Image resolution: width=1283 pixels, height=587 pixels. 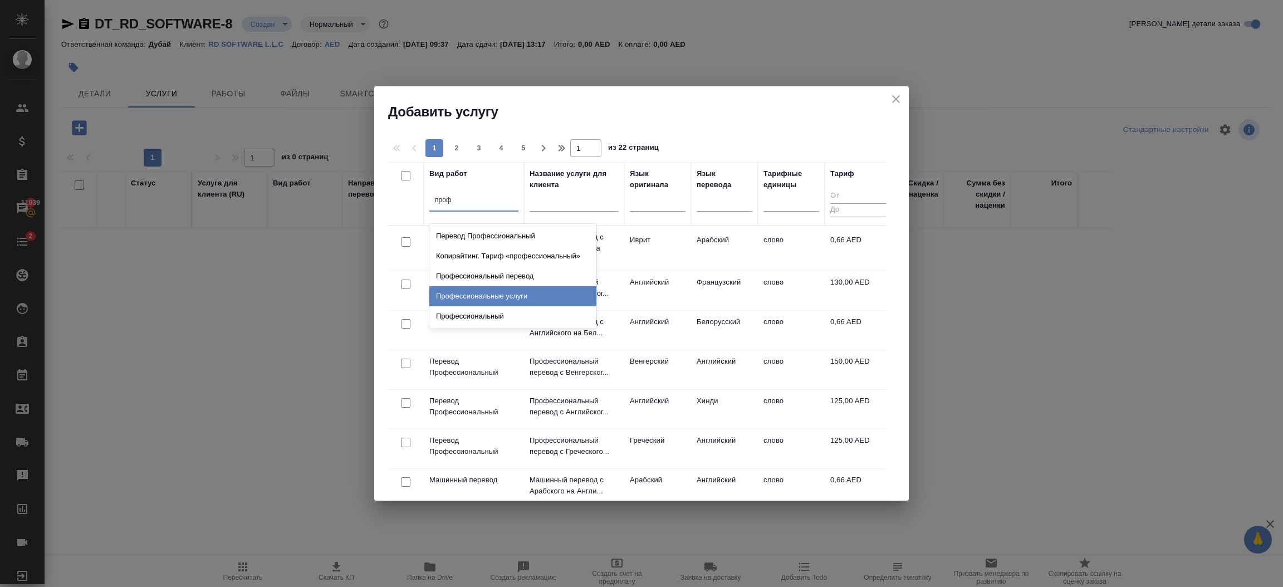 I want to click on div: Тарифные единицы, so click(x=792, y=179).